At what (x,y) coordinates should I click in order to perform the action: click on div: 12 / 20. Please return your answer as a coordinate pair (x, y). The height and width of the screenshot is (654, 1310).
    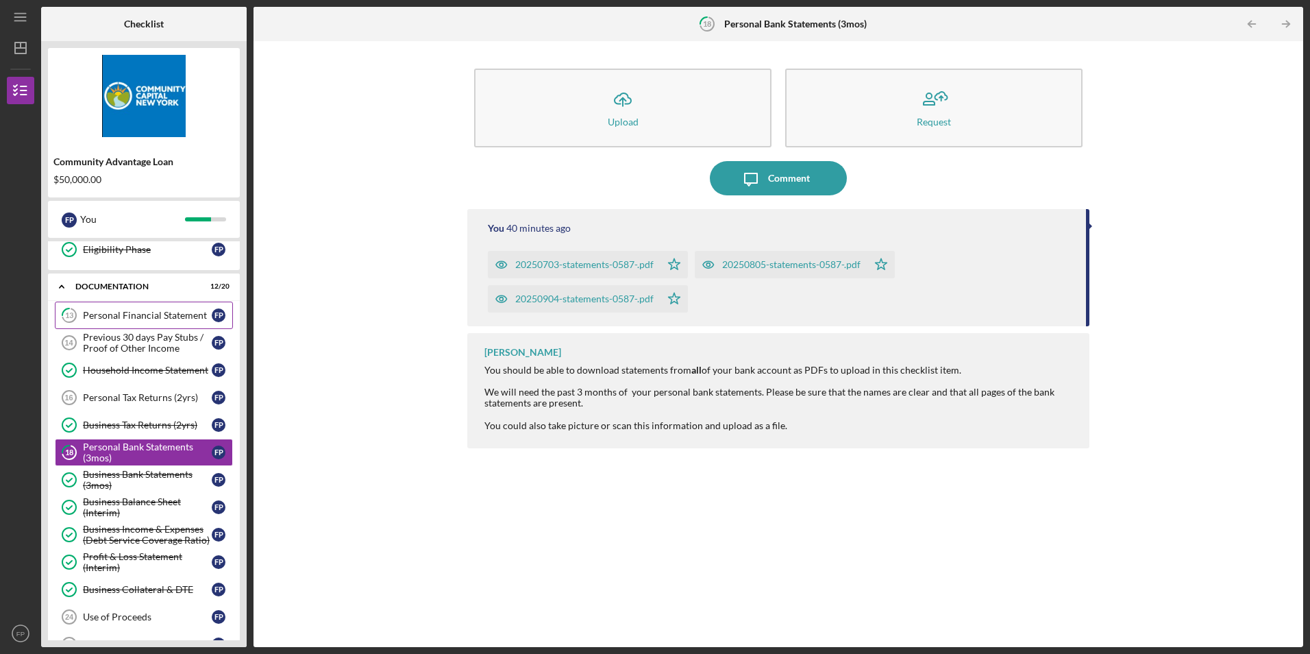
    Looking at the image, I should click on (217, 286).